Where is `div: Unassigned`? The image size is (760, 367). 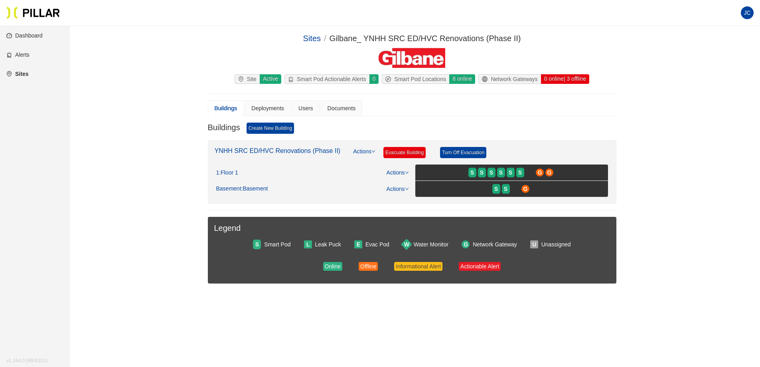
div: Unassigned is located at coordinates (556, 244).